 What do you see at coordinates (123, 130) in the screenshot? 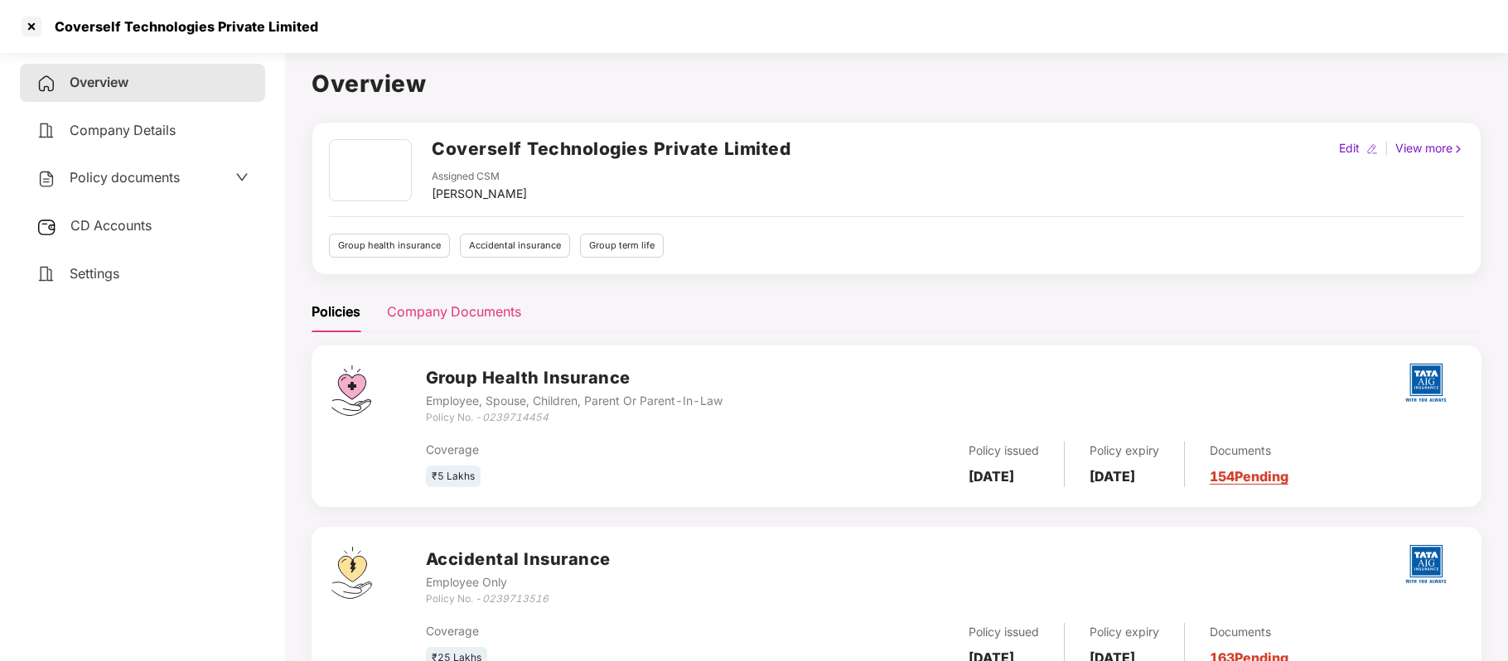
I see `span: Company Details` at bounding box center [123, 130].